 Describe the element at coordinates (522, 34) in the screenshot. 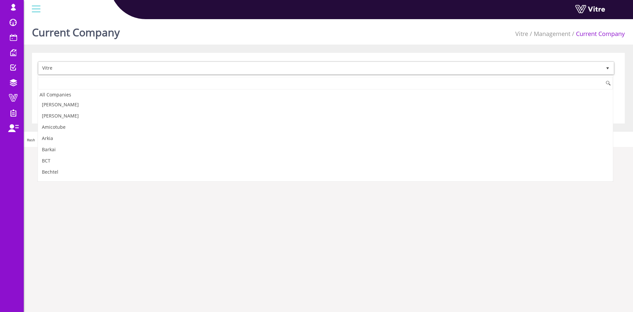

I see `a: Vitre` at that location.